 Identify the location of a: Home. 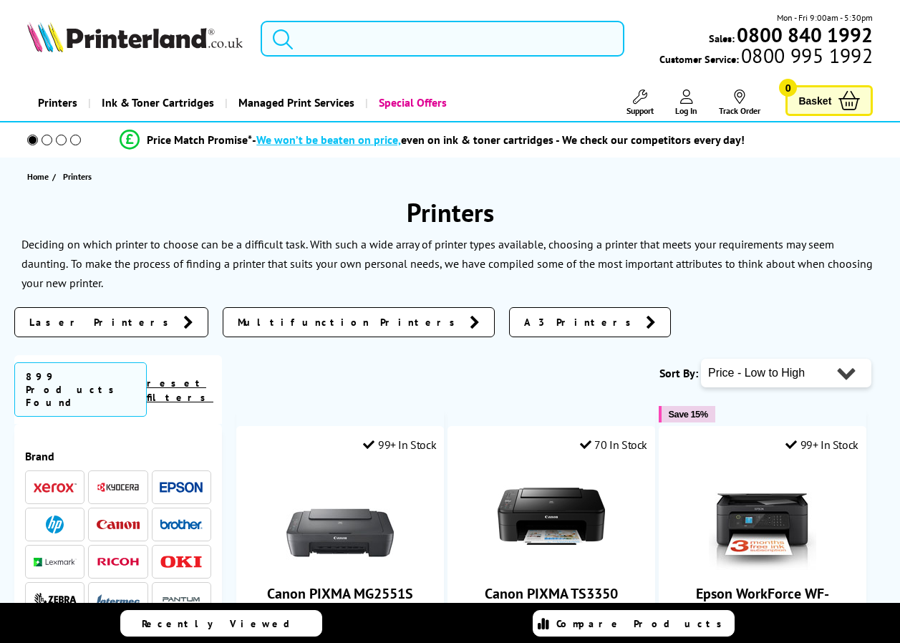
(39, 176).